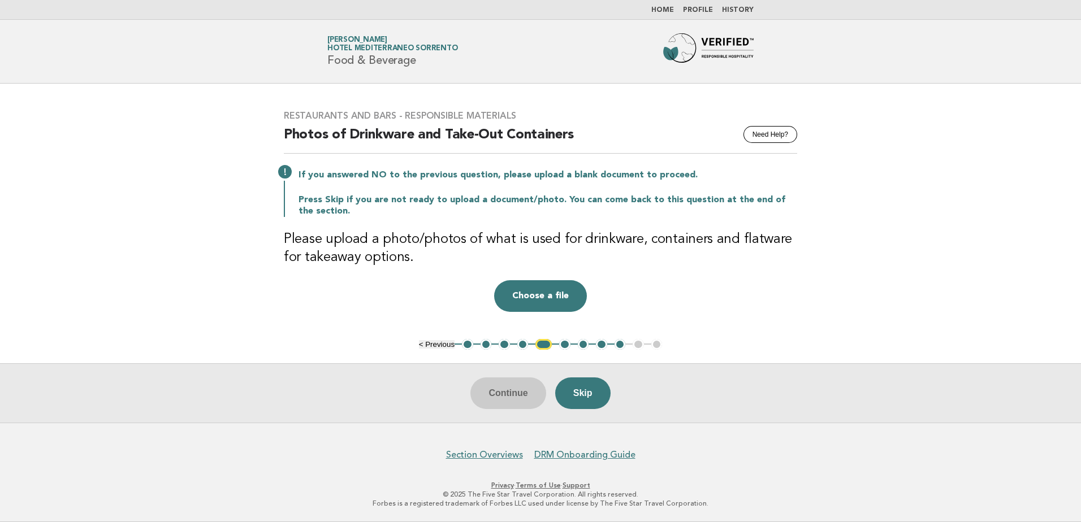 This screenshot has height=522, width=1081. Describe the element at coordinates (585, 455) in the screenshot. I see `a: DRM Onboarding Guide` at that location.